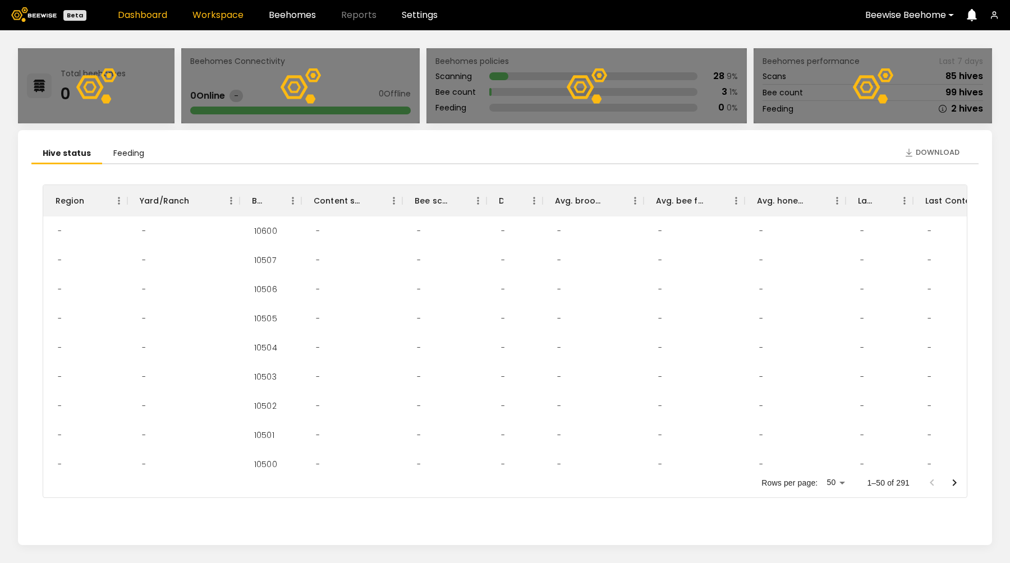 The width and height of the screenshot is (1010, 563). Describe the element at coordinates (782, 201) in the screenshot. I see `div: Avg. honey frames` at that location.